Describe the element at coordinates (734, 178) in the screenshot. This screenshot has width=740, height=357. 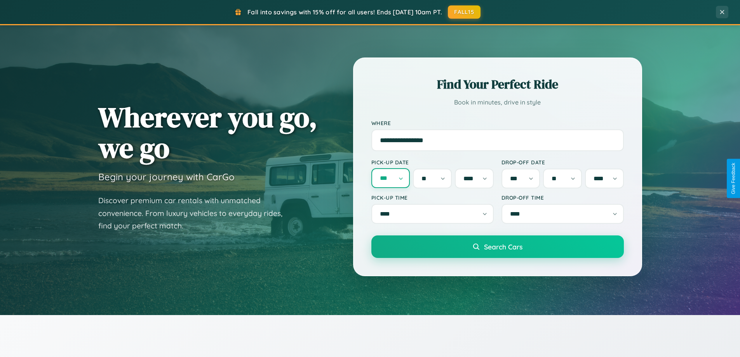
I see `div: Give Feedback` at that location.